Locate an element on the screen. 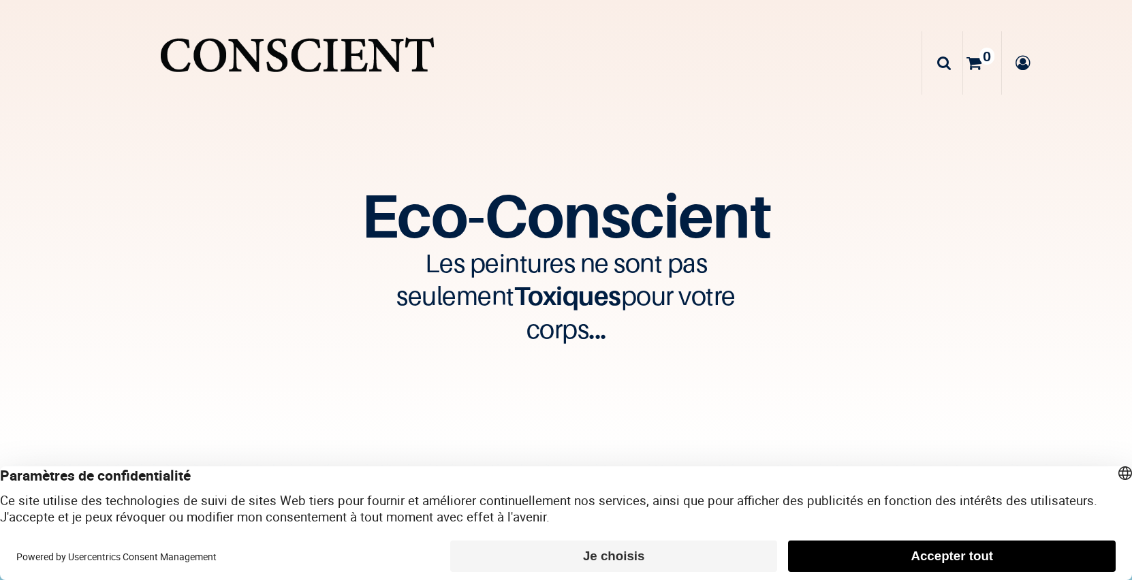 The image size is (1132, 580). span: Toxiques is located at coordinates (567, 296).